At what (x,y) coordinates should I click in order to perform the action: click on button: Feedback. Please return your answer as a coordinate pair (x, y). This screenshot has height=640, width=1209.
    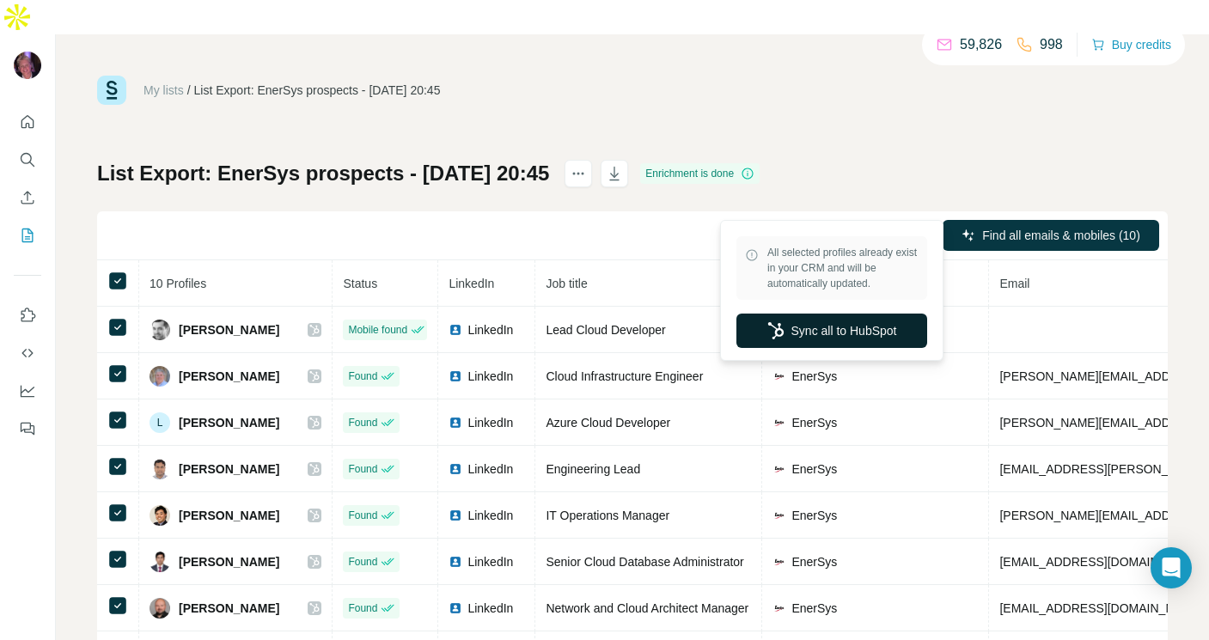
    Looking at the image, I should click on (28, 429).